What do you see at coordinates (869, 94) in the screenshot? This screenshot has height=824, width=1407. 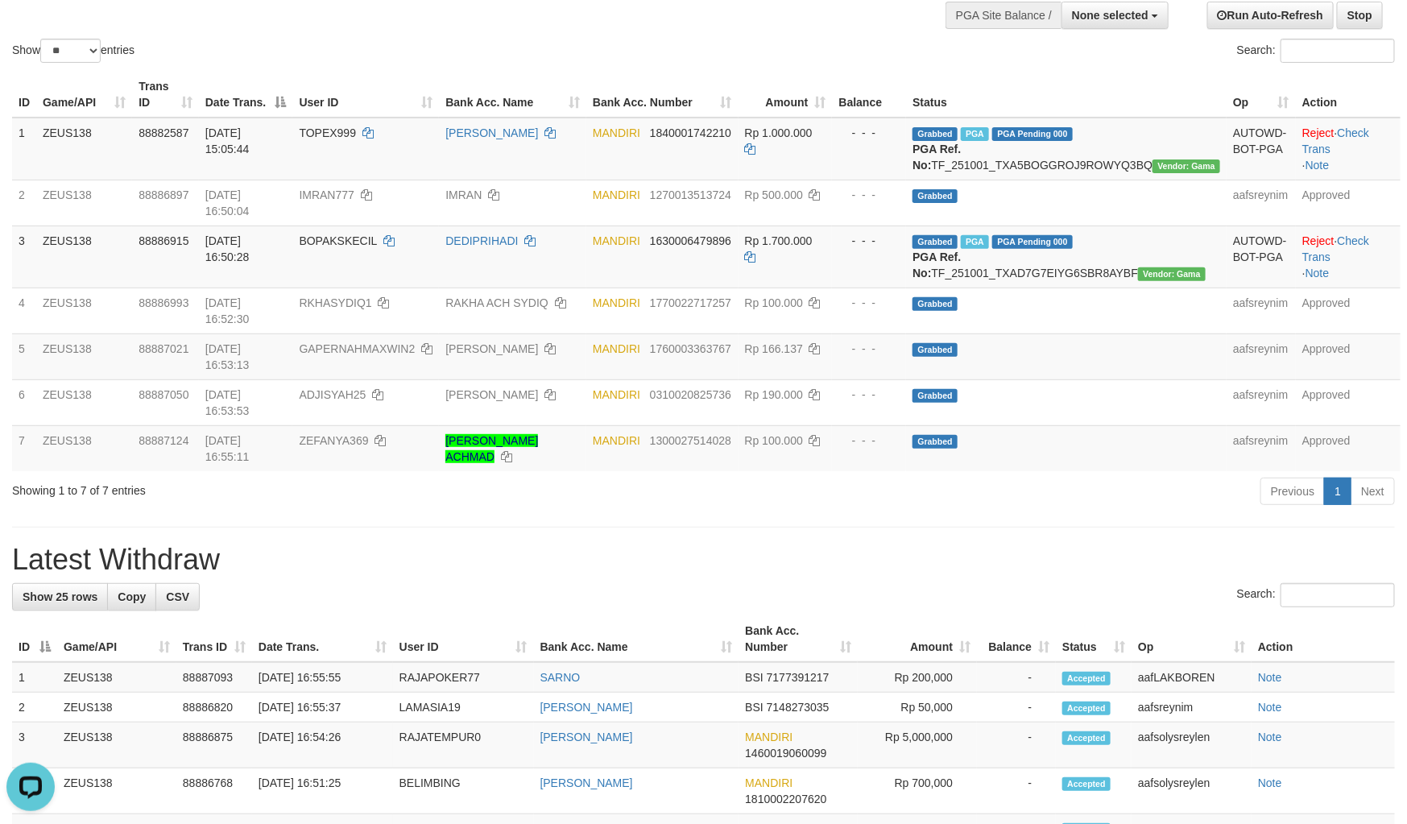 I see `th: Balance` at bounding box center [869, 94].